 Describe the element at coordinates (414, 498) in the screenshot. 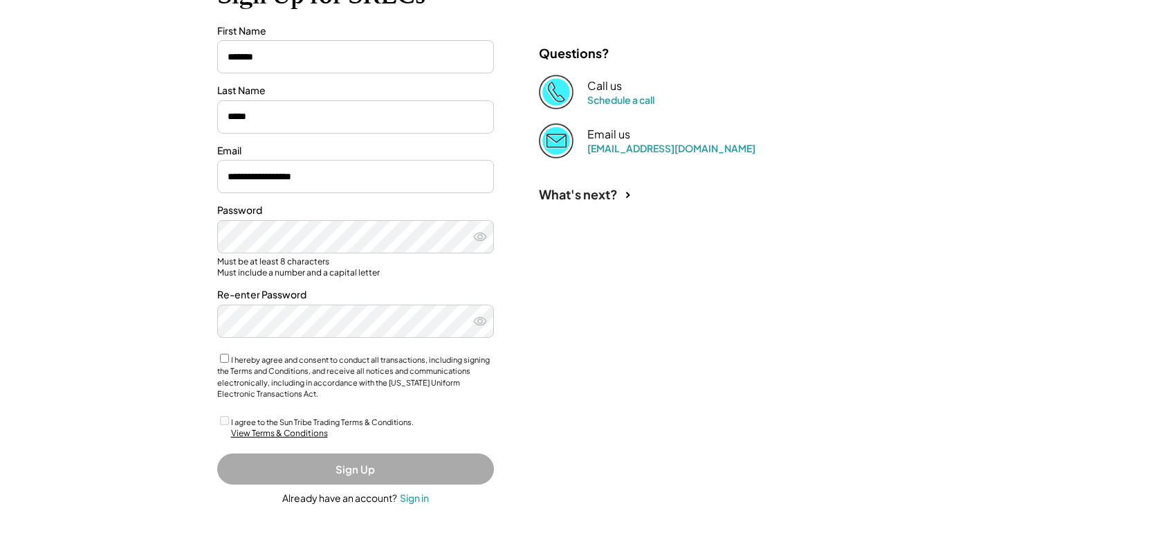

I see `div: Sign in` at that location.